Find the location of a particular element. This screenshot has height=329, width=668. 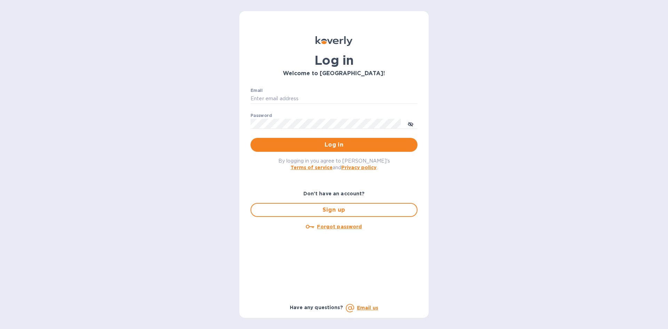

button: Sign up is located at coordinates (334, 210).